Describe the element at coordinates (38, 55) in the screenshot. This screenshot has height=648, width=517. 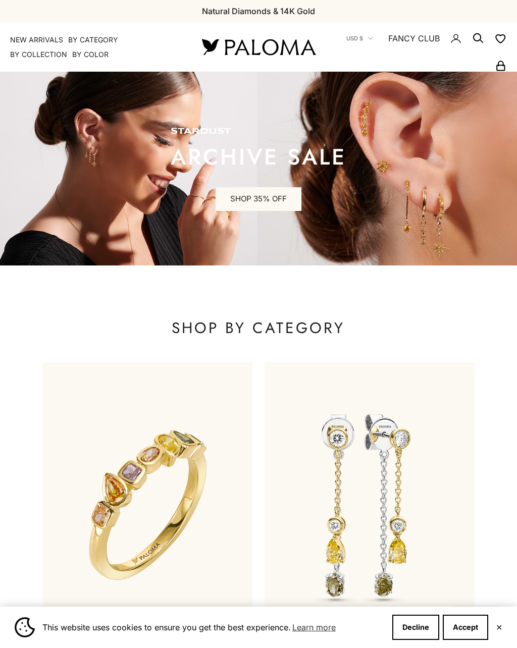
I see `summary: By Collection` at that location.